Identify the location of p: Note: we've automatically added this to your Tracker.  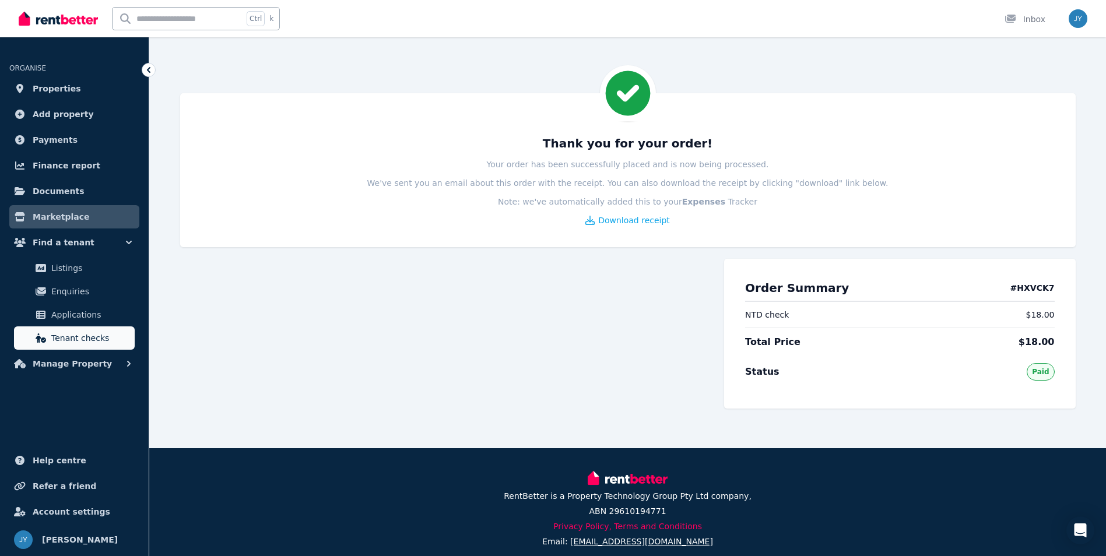
(627, 202).